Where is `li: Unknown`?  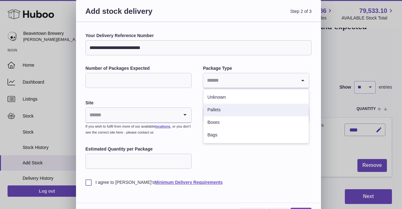
li: Unknown is located at coordinates (256, 97).